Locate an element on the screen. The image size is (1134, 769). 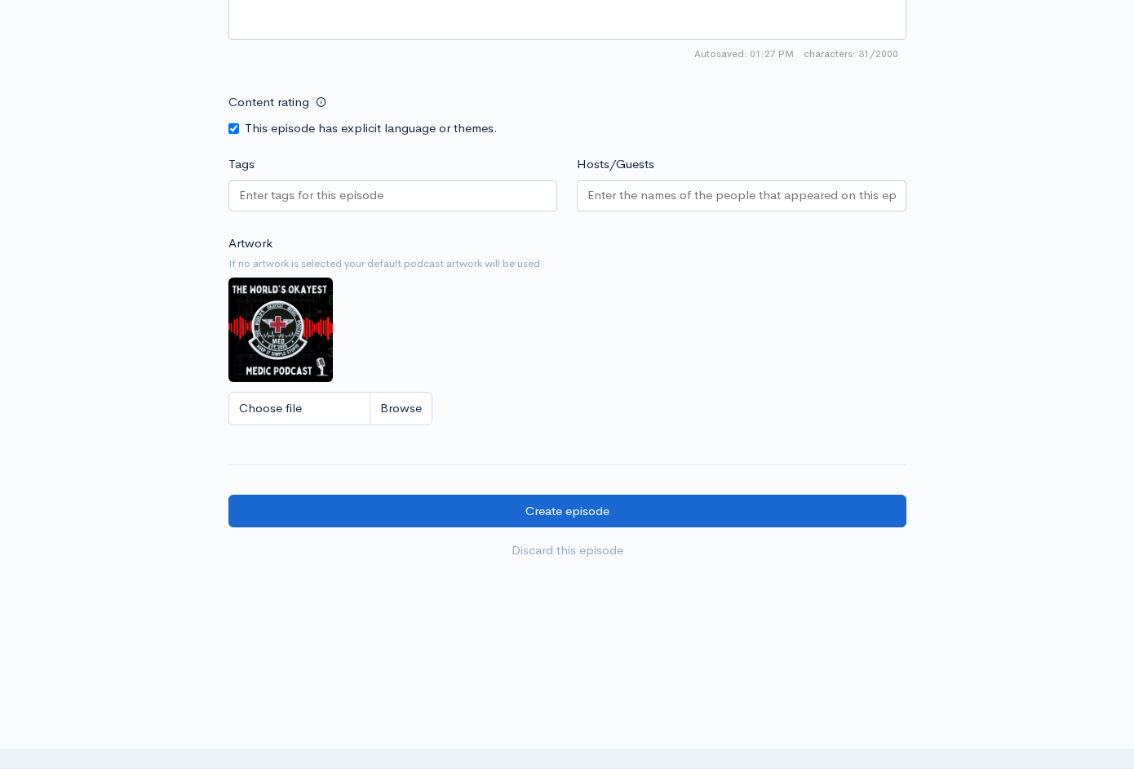
label: Artwork is located at coordinates (251, 243).